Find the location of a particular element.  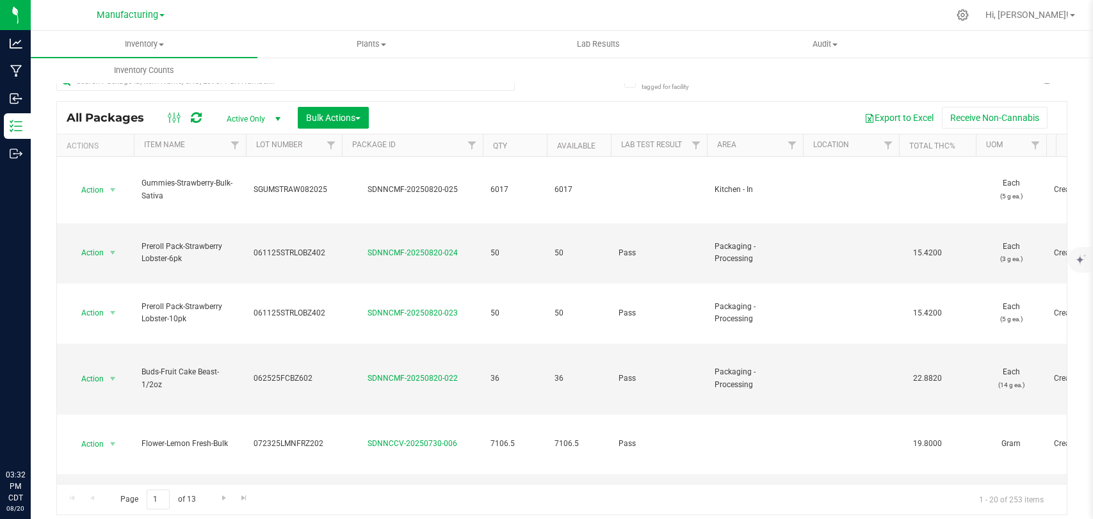

a: Go to the next page is located at coordinates (224, 498).